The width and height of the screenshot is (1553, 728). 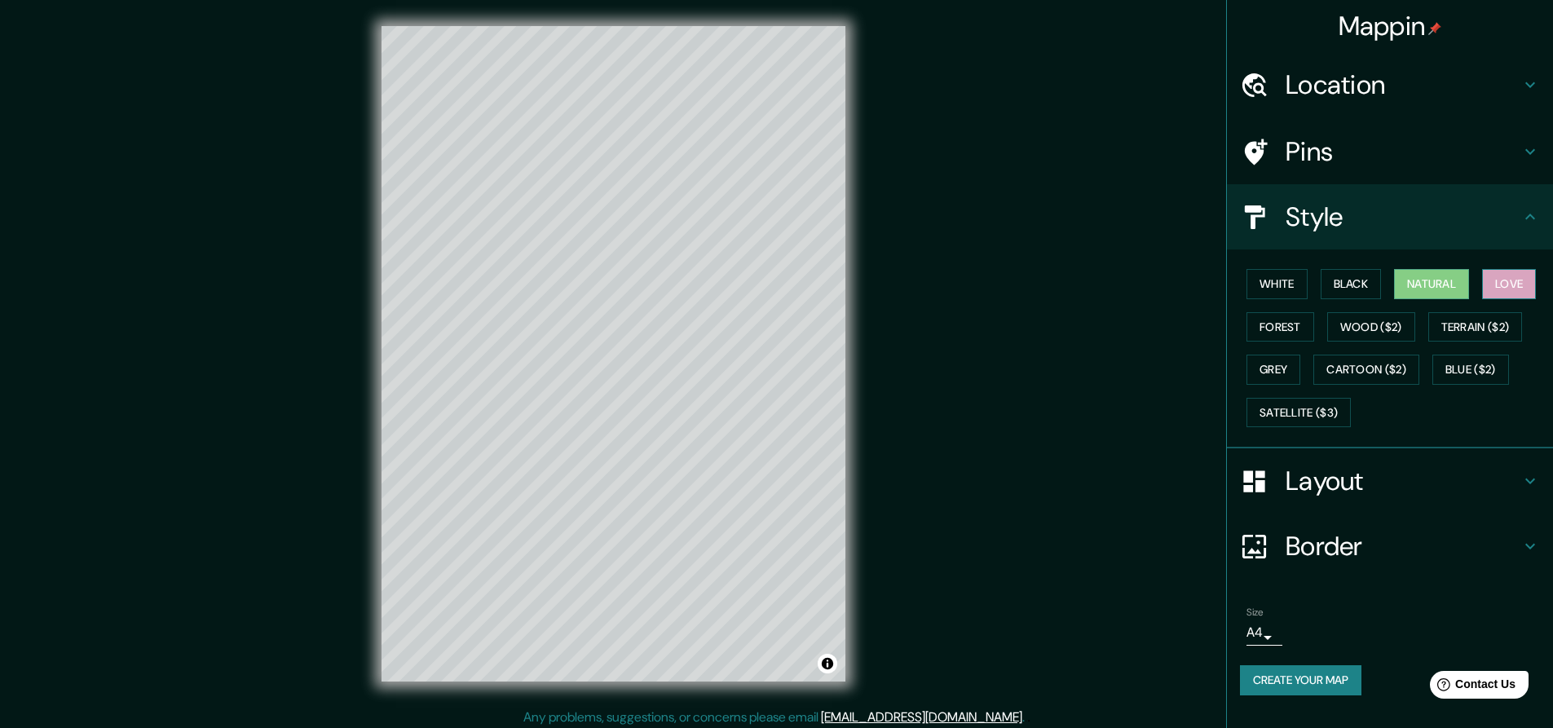 What do you see at coordinates (1298, 412) in the screenshot?
I see `button: Satellite ($3)` at bounding box center [1298, 412].